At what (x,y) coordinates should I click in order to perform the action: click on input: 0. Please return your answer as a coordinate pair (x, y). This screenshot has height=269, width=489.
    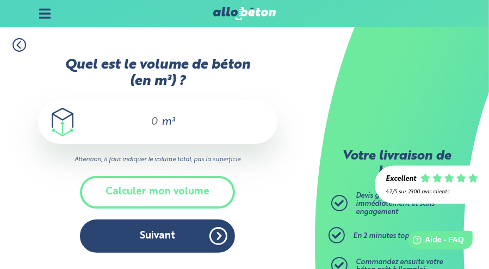
    Looking at the image, I should click on (150, 122).